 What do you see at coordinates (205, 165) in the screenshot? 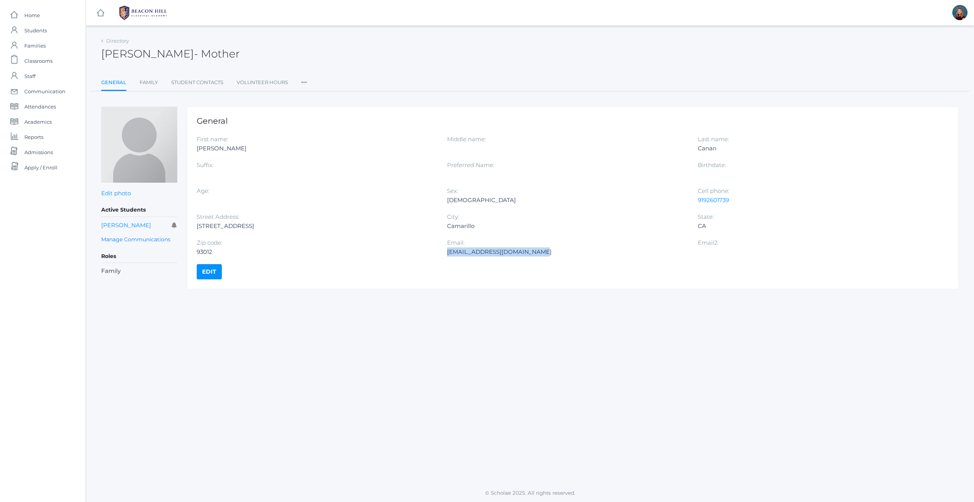
I see `label: Suffix:` at bounding box center [205, 165].